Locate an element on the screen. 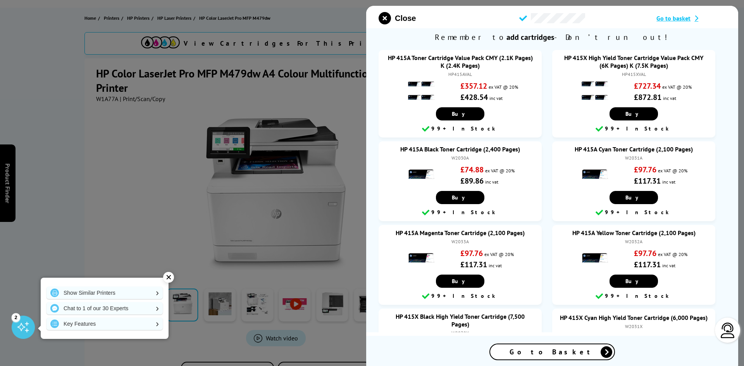 The image size is (744, 366). div: W2032A is located at coordinates (634, 241).